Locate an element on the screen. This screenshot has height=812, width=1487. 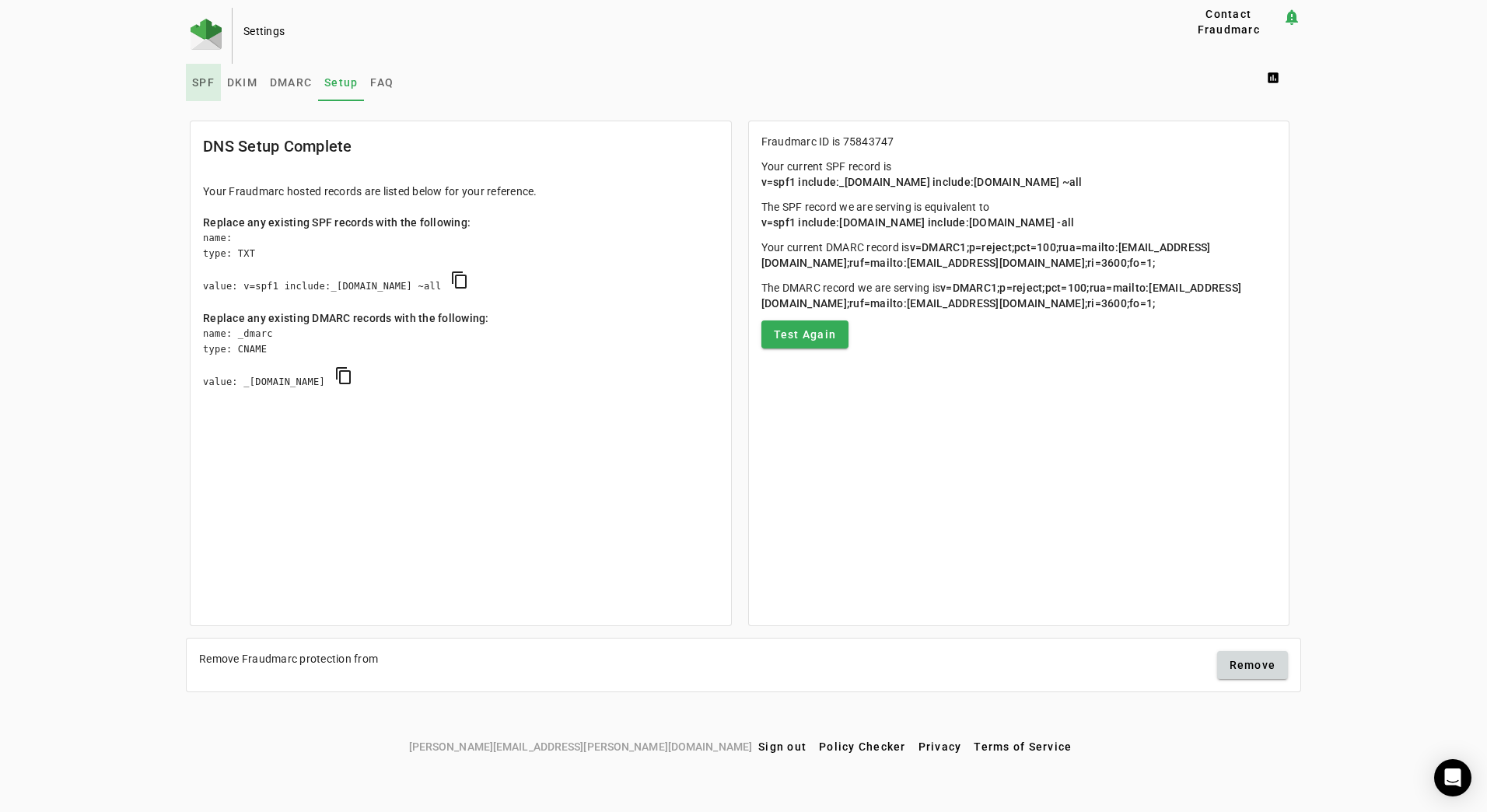
button: Sign out is located at coordinates (782, 746).